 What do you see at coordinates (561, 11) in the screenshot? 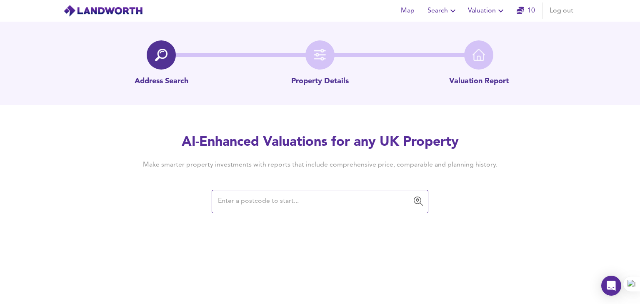
I see `button: Log out` at bounding box center [561, 11].